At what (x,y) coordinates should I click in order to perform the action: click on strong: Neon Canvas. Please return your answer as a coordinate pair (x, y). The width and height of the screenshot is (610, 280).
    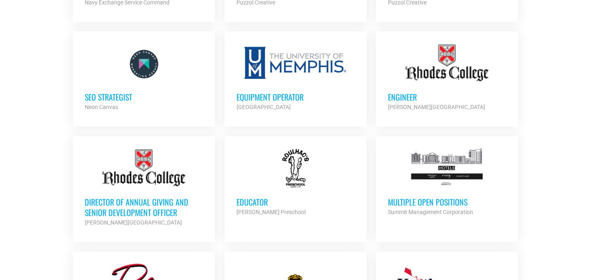
    Looking at the image, I should click on (101, 107).